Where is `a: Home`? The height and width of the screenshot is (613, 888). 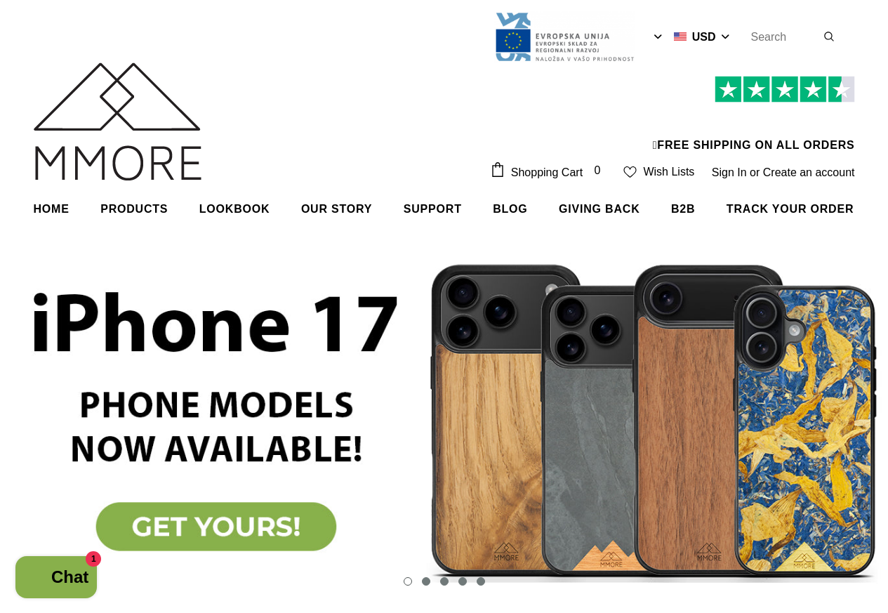
a: Home is located at coordinates (51, 208).